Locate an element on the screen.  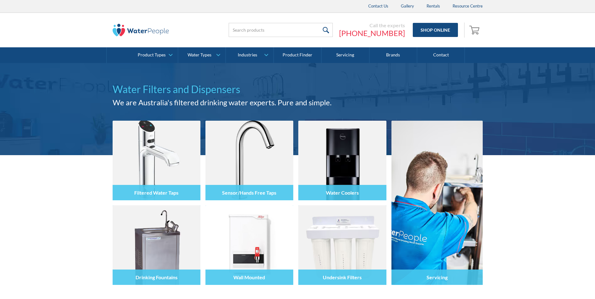
a: Product Types is located at coordinates (154, 55).